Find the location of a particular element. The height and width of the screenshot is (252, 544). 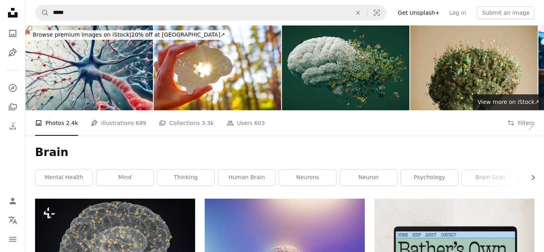

span: Browse premium images on iStock | is located at coordinates (82, 35).